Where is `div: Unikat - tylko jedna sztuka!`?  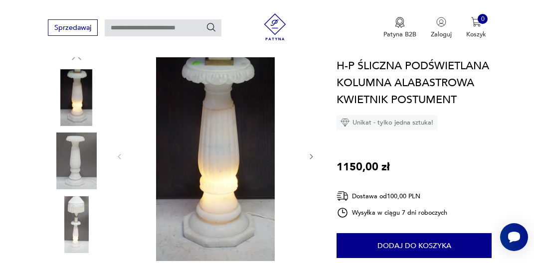
div: Unikat - tylko jedna sztuka! is located at coordinates (387, 123).